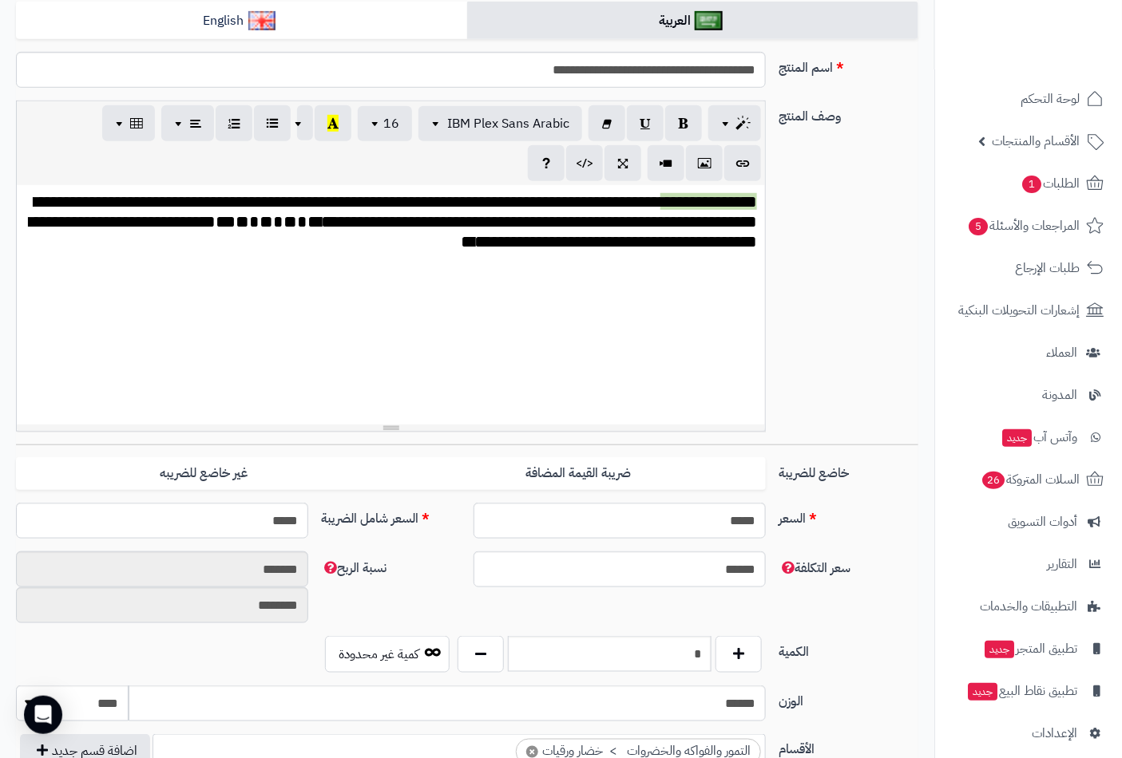 Image resolution: width=1122 pixels, height=758 pixels. What do you see at coordinates (1028, 522) in the screenshot?
I see `a: أدوات التسويق` at bounding box center [1028, 522].